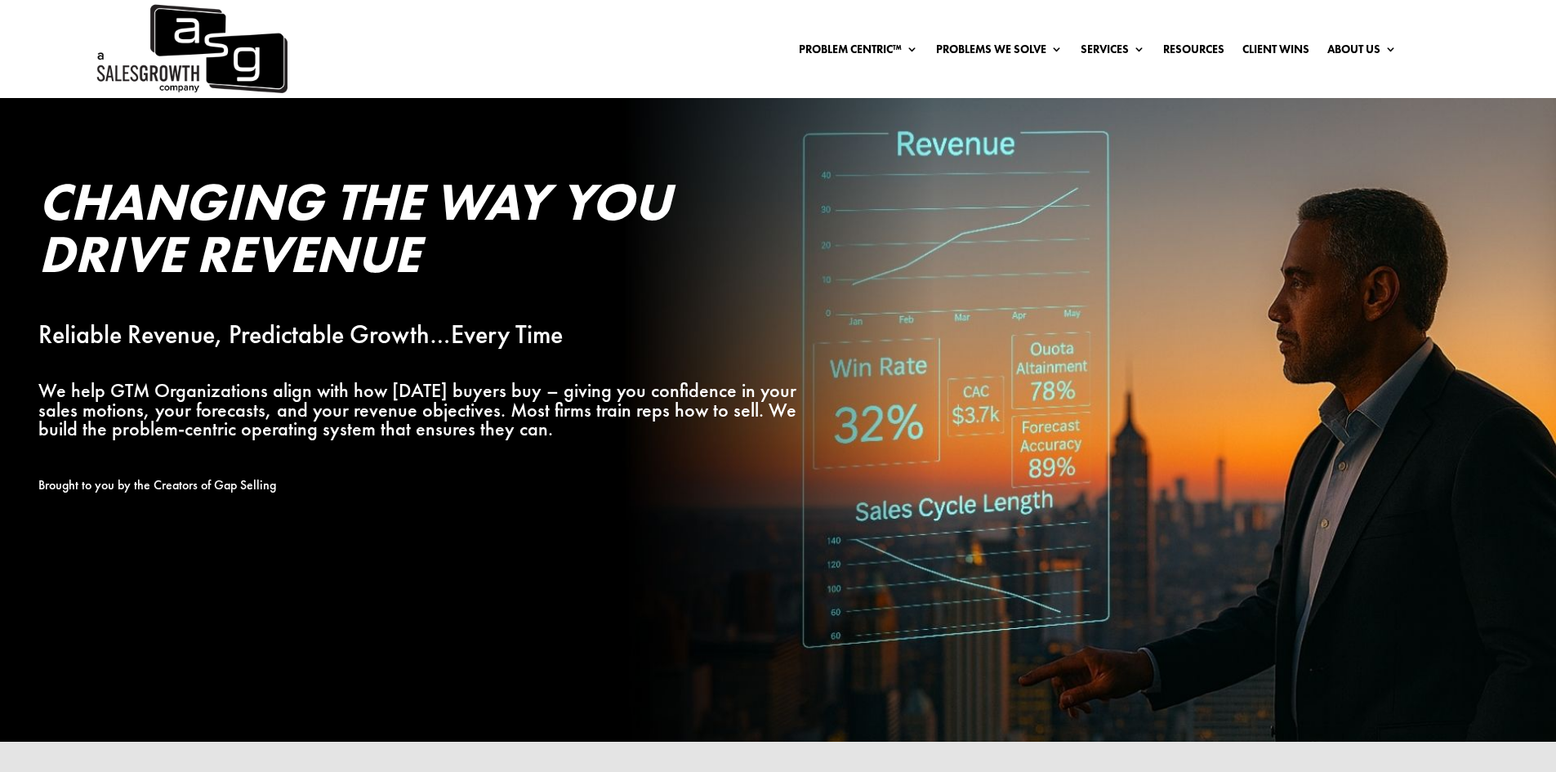 The image size is (1556, 772). I want to click on a: Services, so click(1112, 52).